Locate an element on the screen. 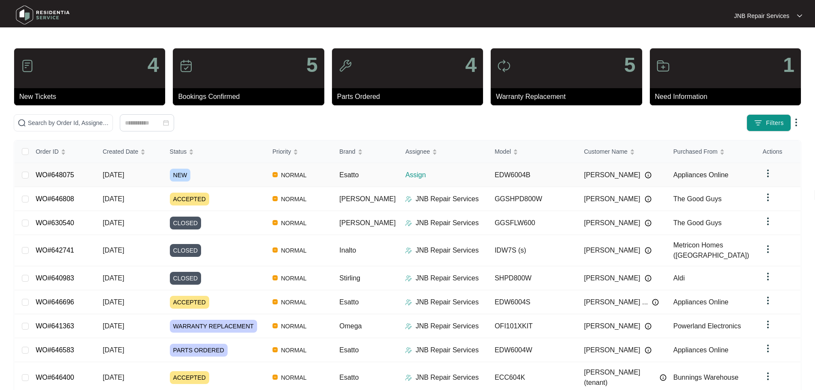  span: Created Date is located at coordinates (120, 151).